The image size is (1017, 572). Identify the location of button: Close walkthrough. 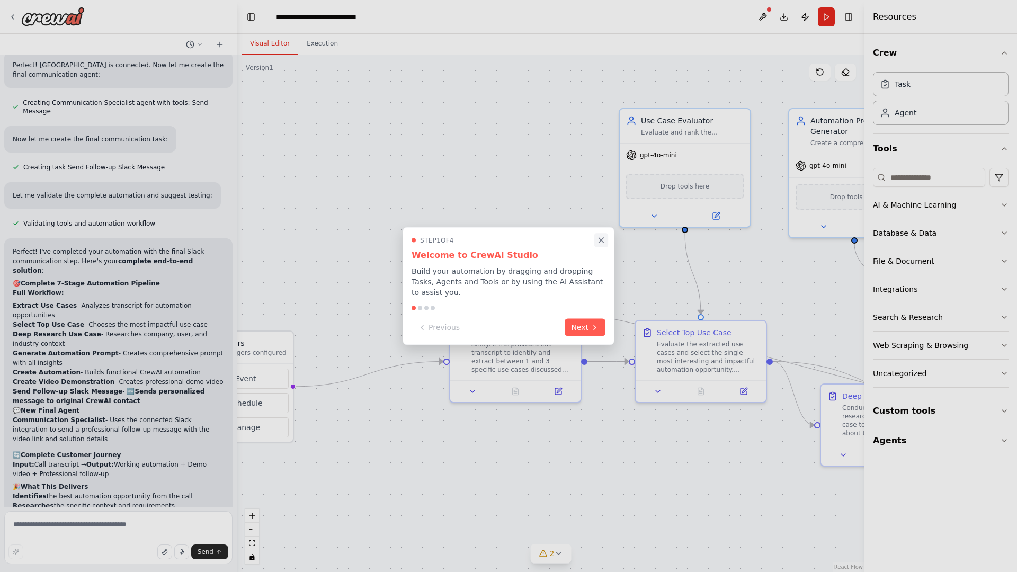
(601, 240).